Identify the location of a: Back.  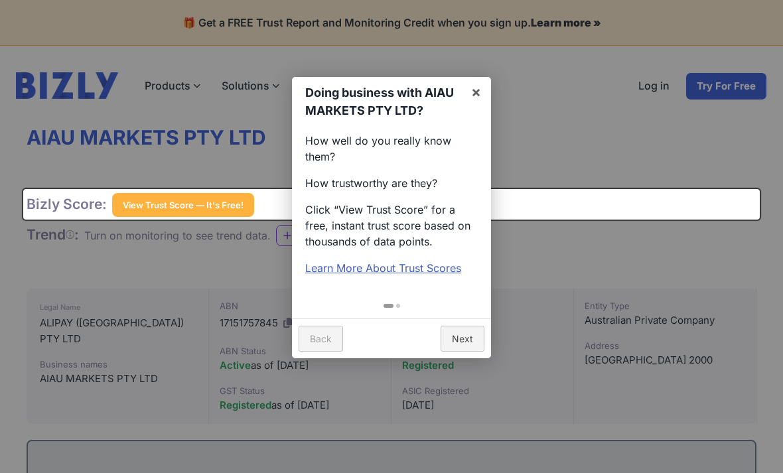
(320, 338).